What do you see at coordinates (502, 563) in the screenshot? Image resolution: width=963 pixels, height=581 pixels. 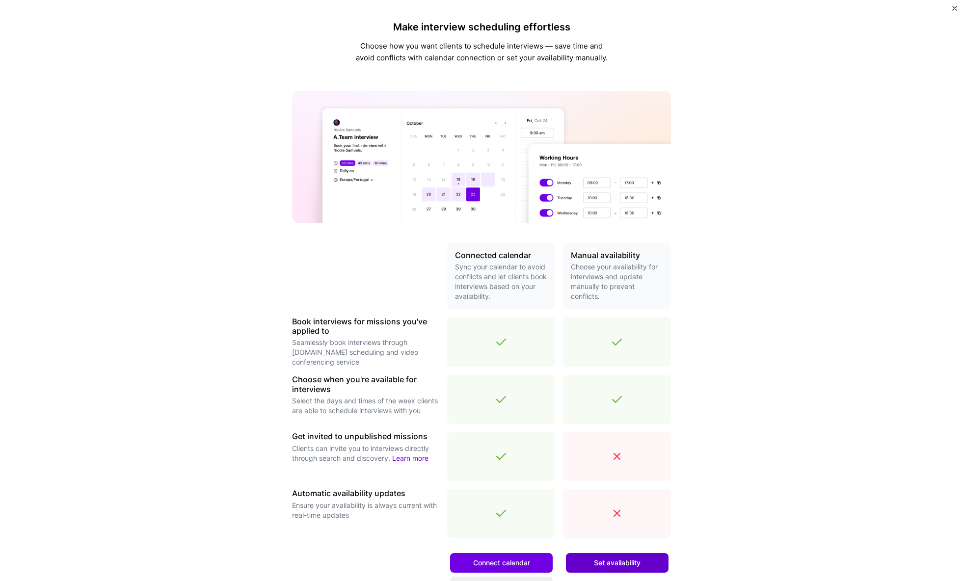 I see `span: Connect calendar` at bounding box center [502, 563].